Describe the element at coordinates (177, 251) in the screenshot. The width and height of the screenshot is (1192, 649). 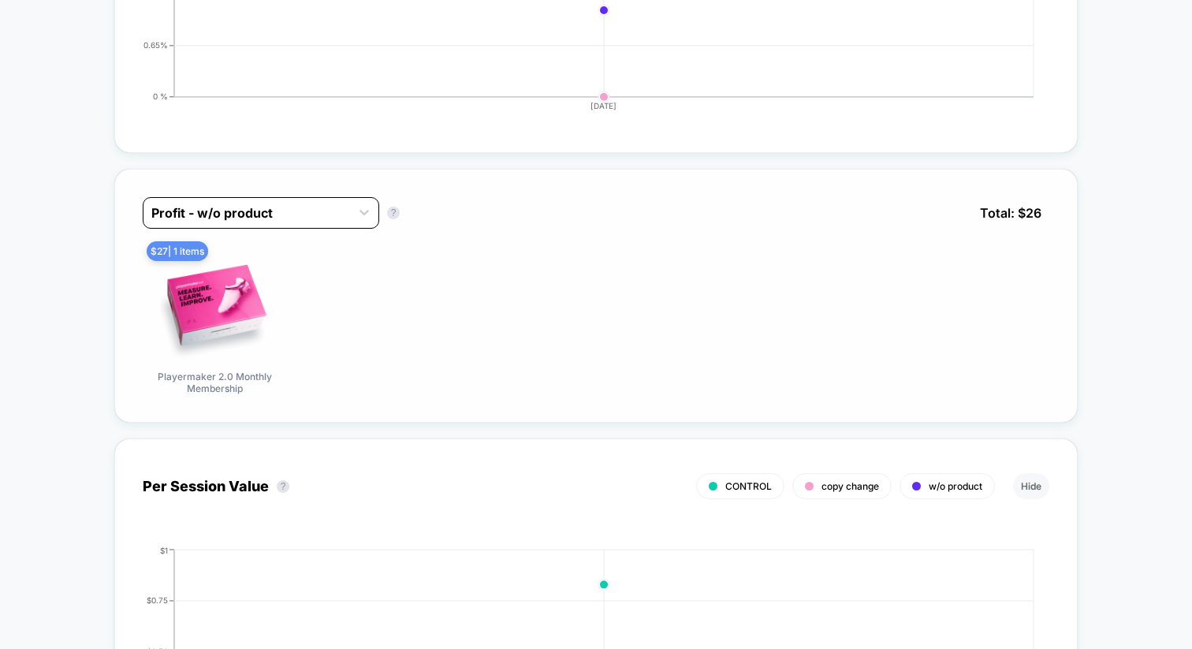
I see `span: $ 27 | 1 items` at that location.